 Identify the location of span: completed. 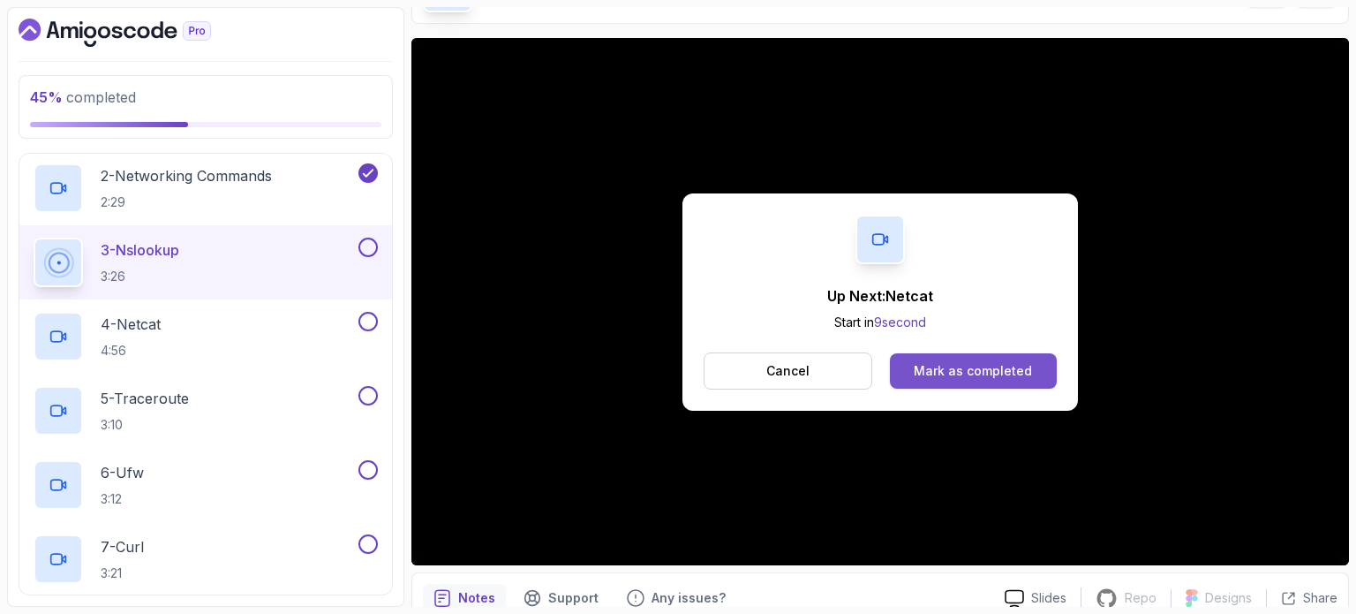
(83, 97).